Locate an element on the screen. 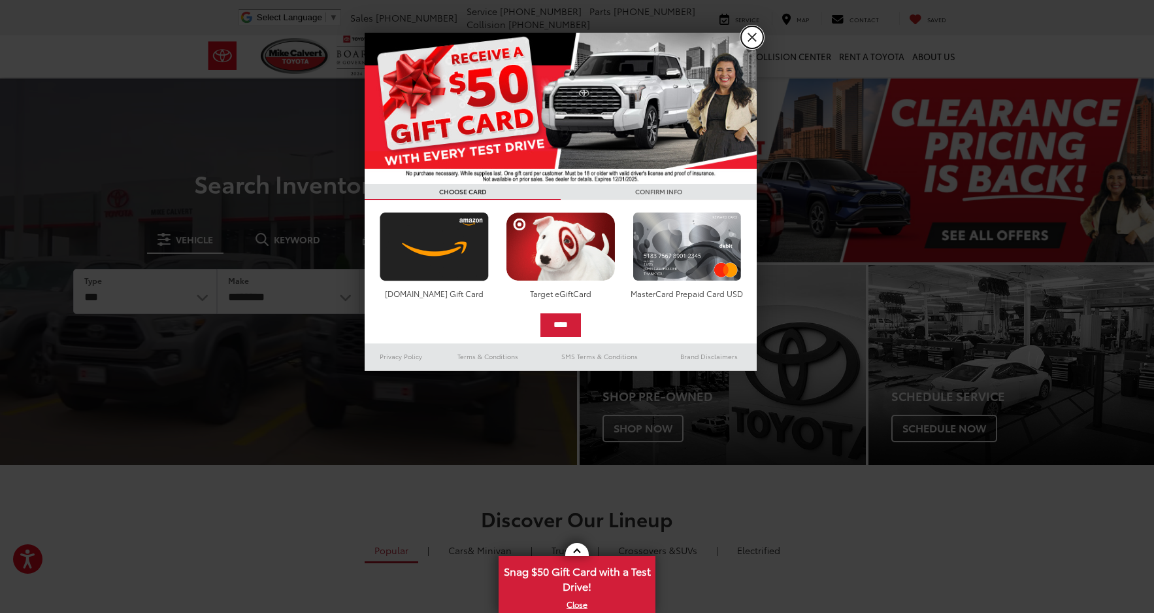  img: mastercard.png is located at coordinates (687, 246).